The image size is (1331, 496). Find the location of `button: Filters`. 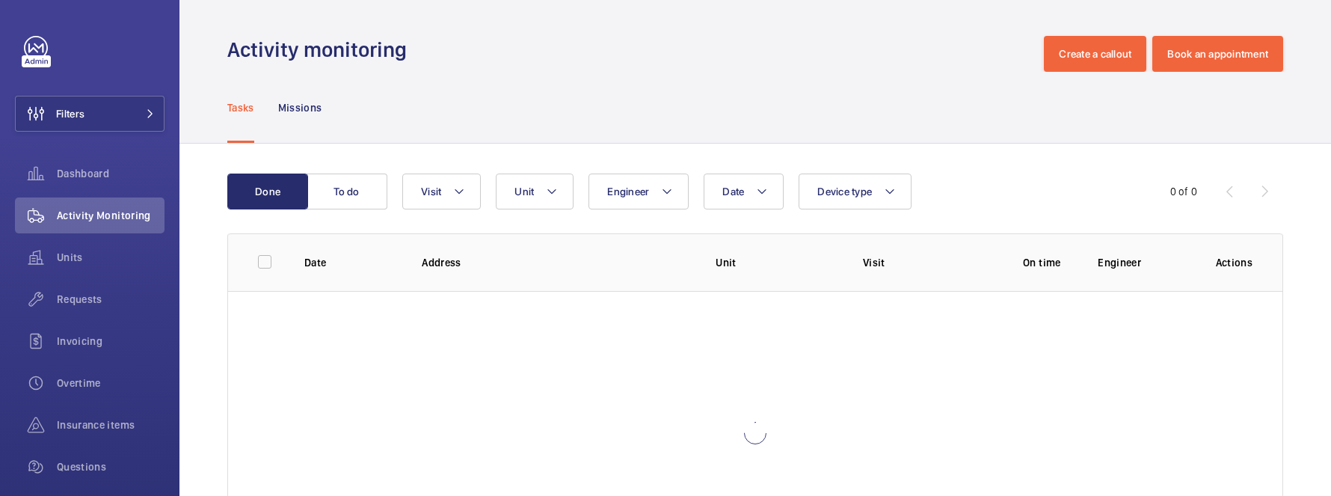

button: Filters is located at coordinates (90, 114).